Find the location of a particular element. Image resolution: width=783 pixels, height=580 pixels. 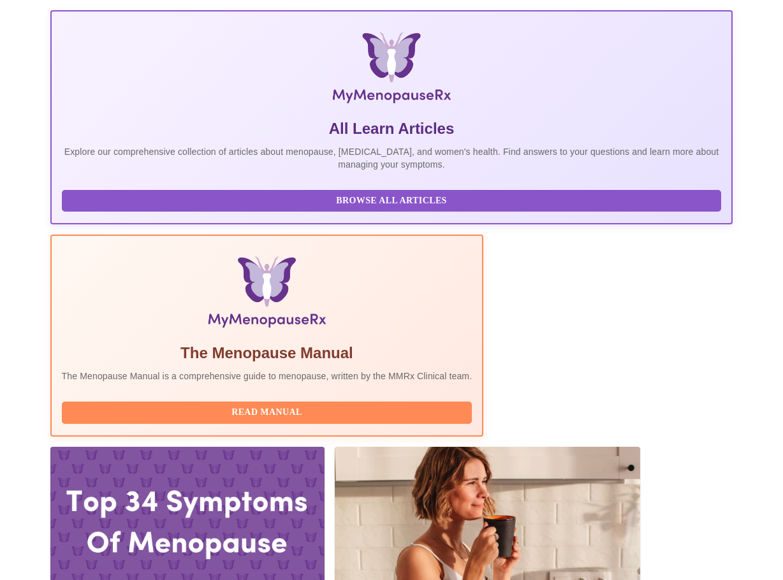

button: Read Manual is located at coordinates (267, 412).